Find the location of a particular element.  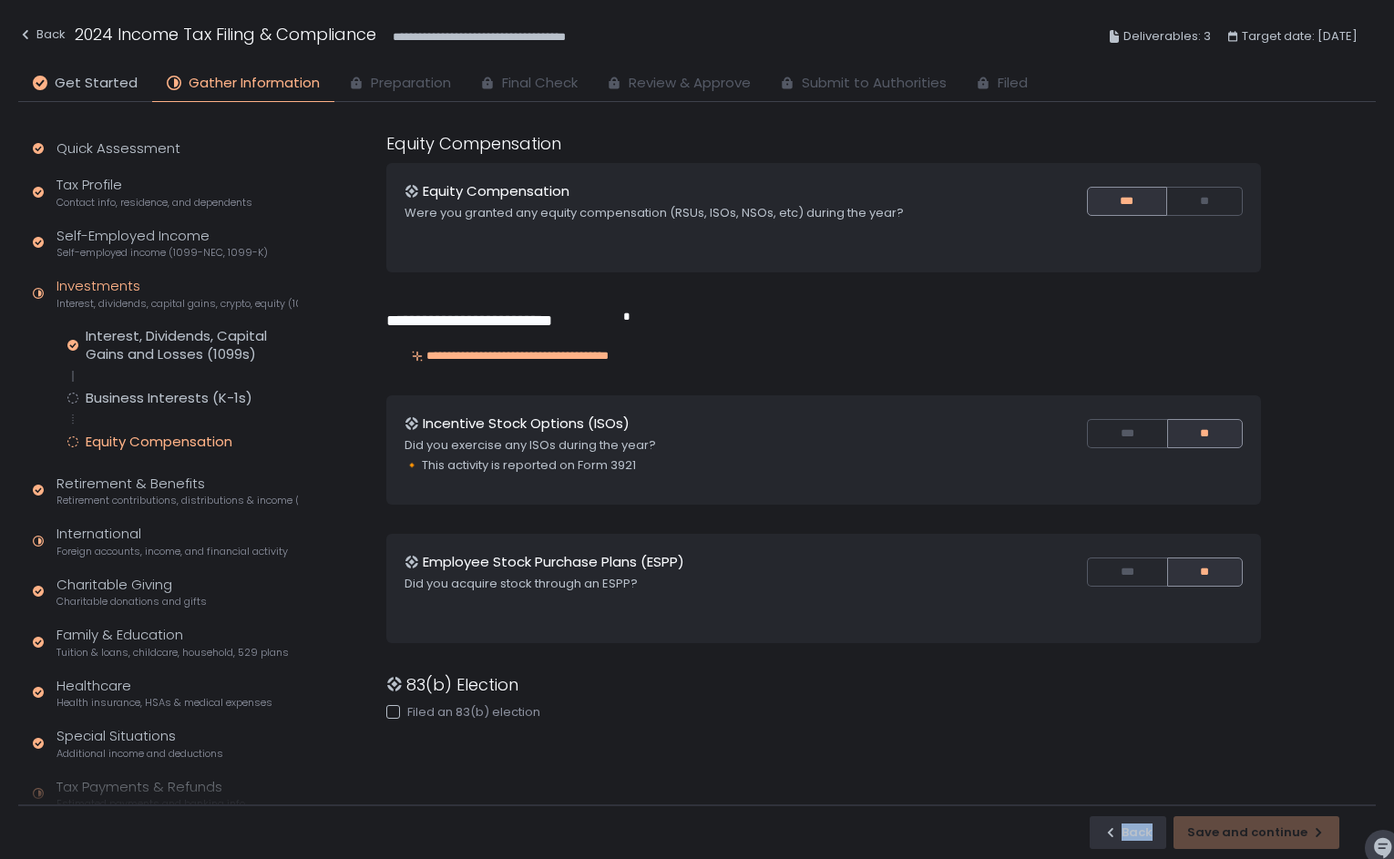

div: Retirement & Benefits is located at coordinates (177, 491).